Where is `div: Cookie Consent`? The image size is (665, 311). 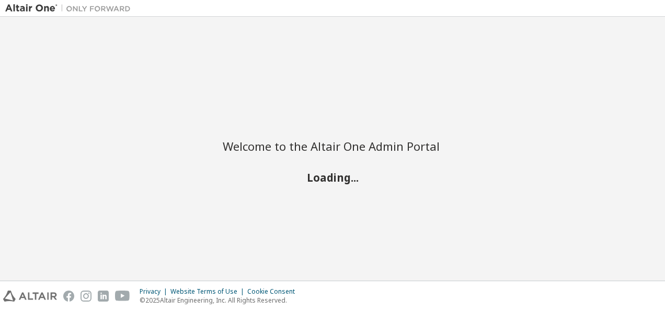 div: Cookie Consent is located at coordinates (274, 291).